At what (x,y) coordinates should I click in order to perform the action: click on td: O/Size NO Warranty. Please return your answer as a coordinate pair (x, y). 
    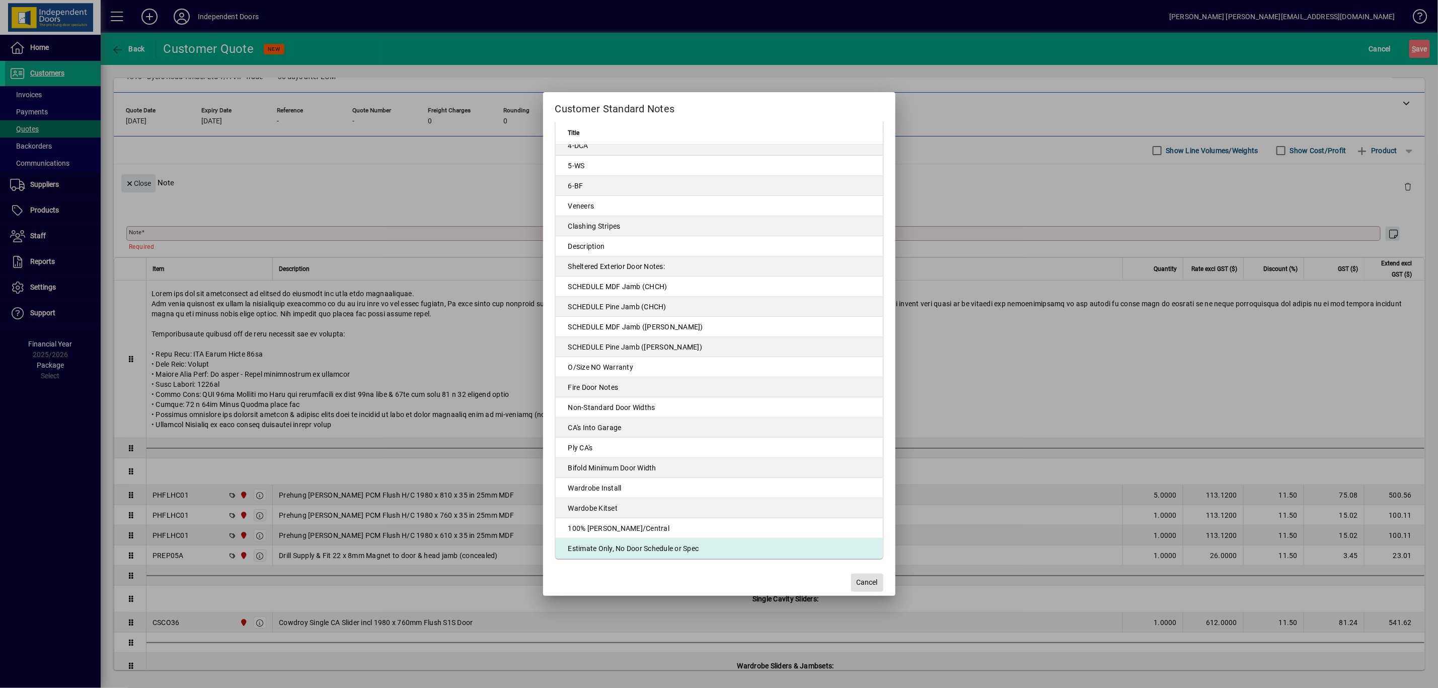
    Looking at the image, I should click on (719, 367).